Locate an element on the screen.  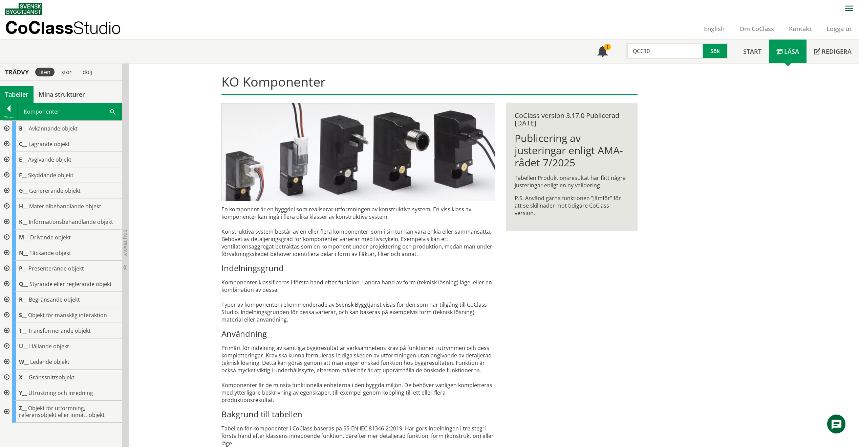
p: P.S. Använd gärna funktionen ”Jämför” för att se skillnader mot tidigare CoClass version. is located at coordinates (571, 206).